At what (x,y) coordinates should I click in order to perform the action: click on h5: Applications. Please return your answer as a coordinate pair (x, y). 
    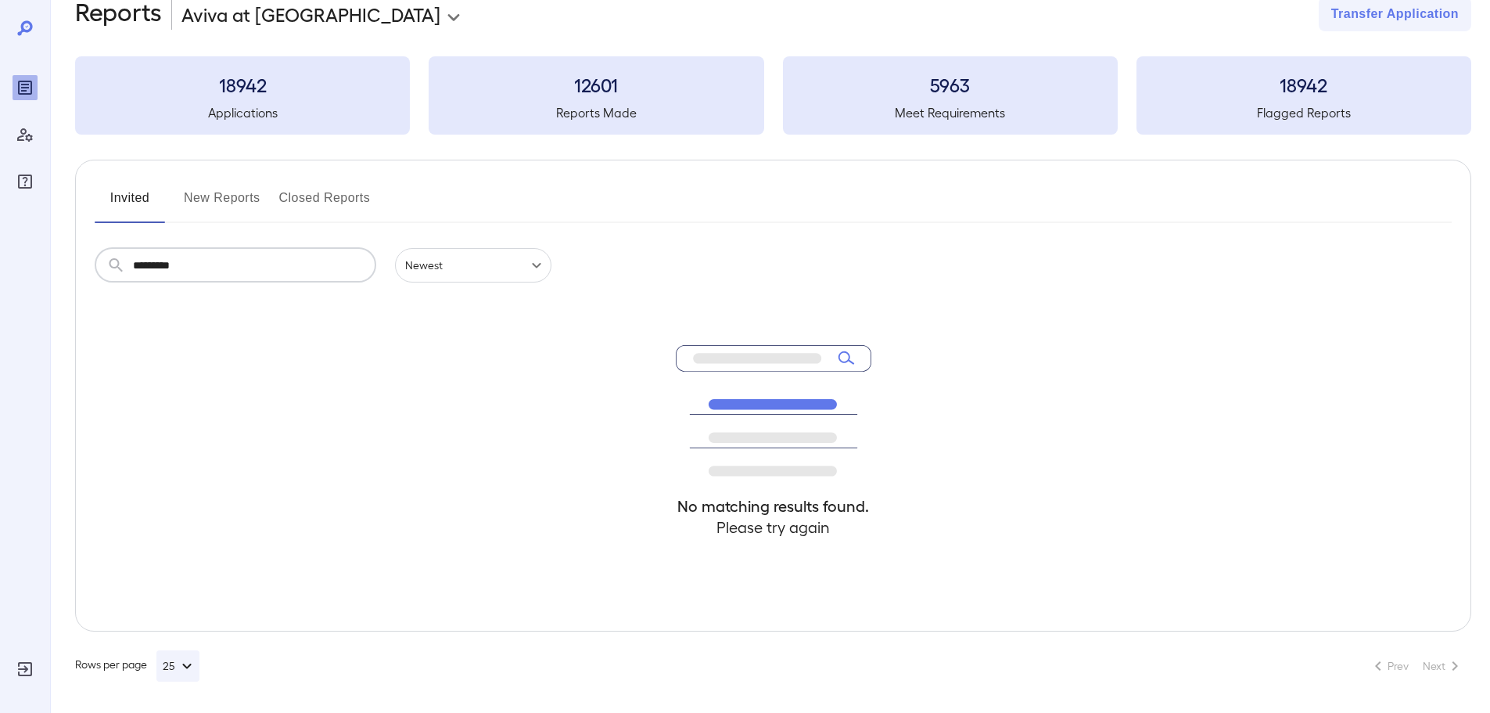
    Looking at the image, I should click on (243, 113).